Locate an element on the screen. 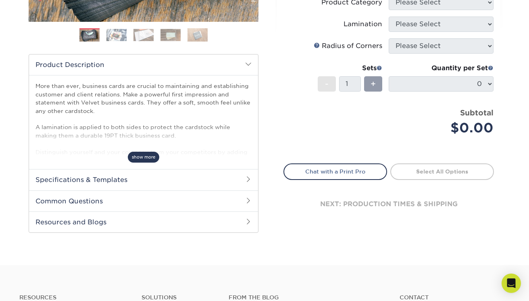  img: Business Cards 05 is located at coordinates (197, 35).